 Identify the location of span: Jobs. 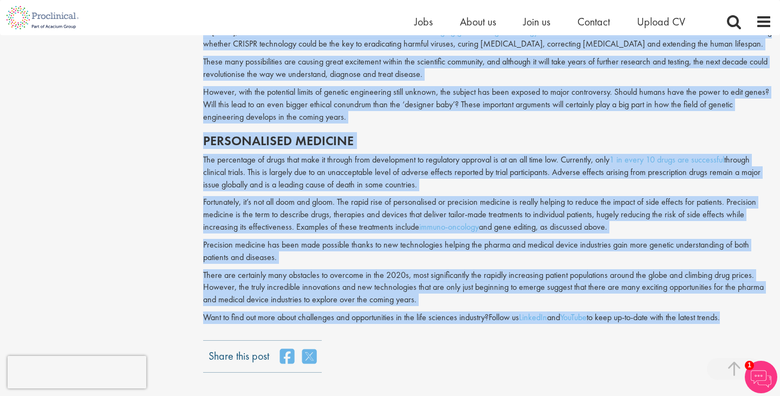
(424, 22).